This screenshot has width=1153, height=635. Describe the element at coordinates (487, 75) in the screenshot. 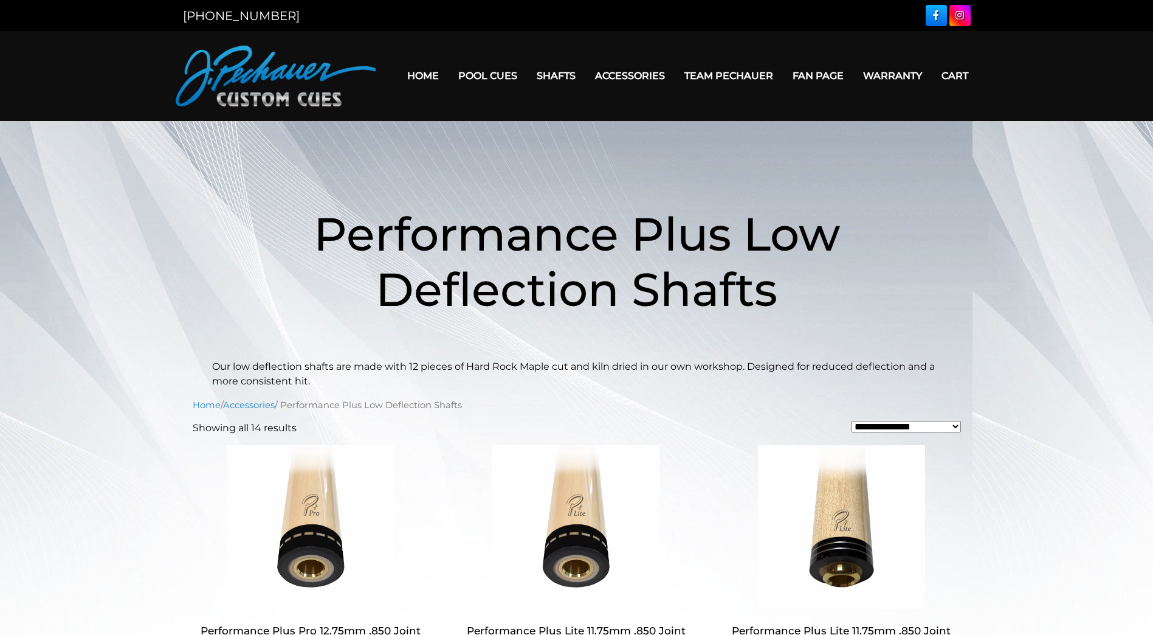

I see `a: Pool Cues` at that location.